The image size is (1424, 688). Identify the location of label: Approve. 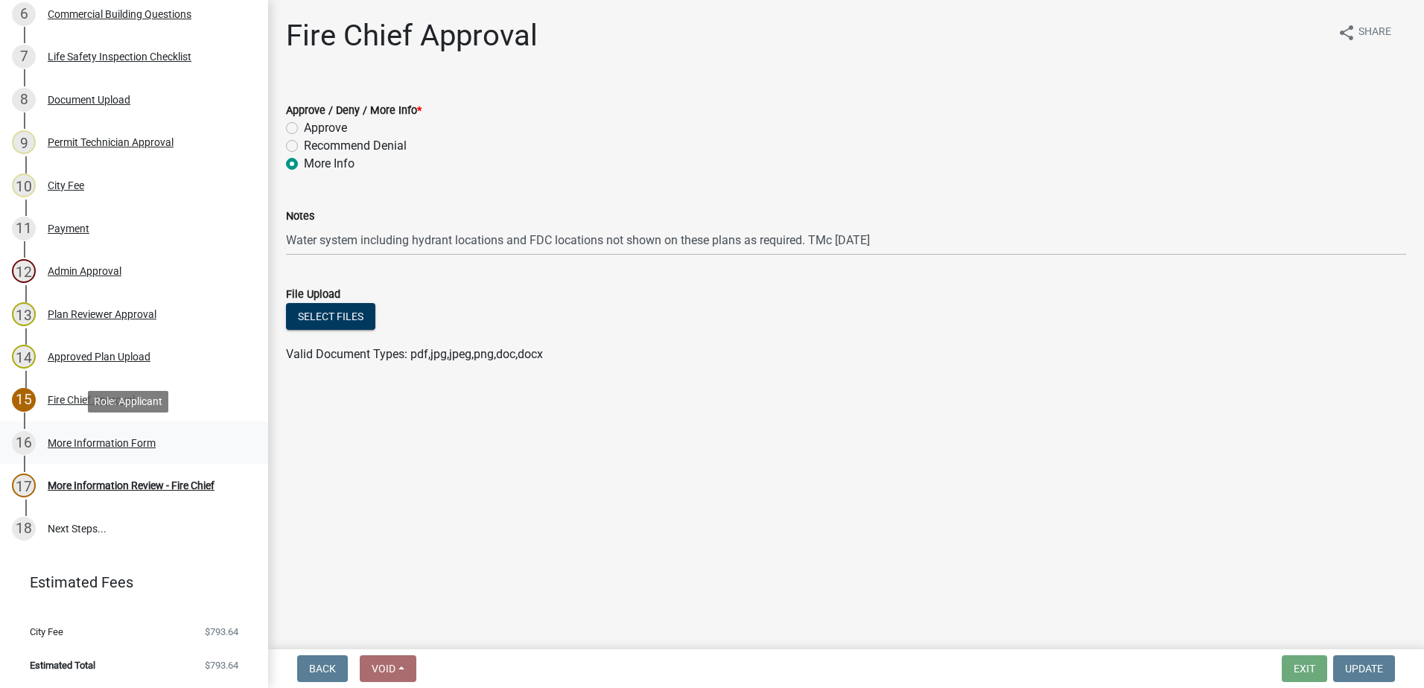
(325, 128).